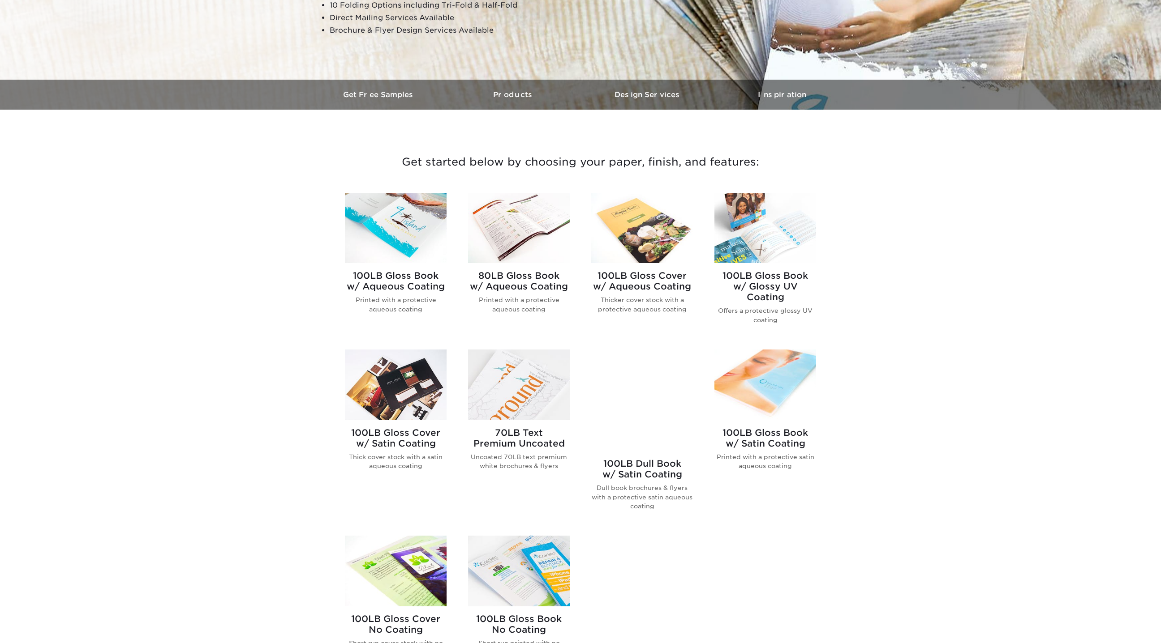  I want to click on img: 100LB Gloss Cover<br/>No Coating Brochures & Flyers, so click(395, 571).